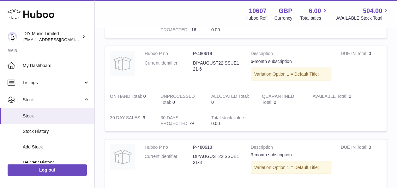 The image size is (397, 188). What do you see at coordinates (362, 18) in the screenshot?
I see `span: AVAILABLE Stock Total` at bounding box center [362, 18].